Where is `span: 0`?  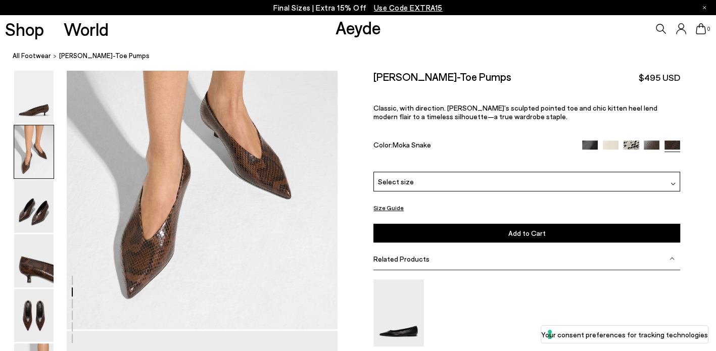 span: 0 is located at coordinates (708, 29).